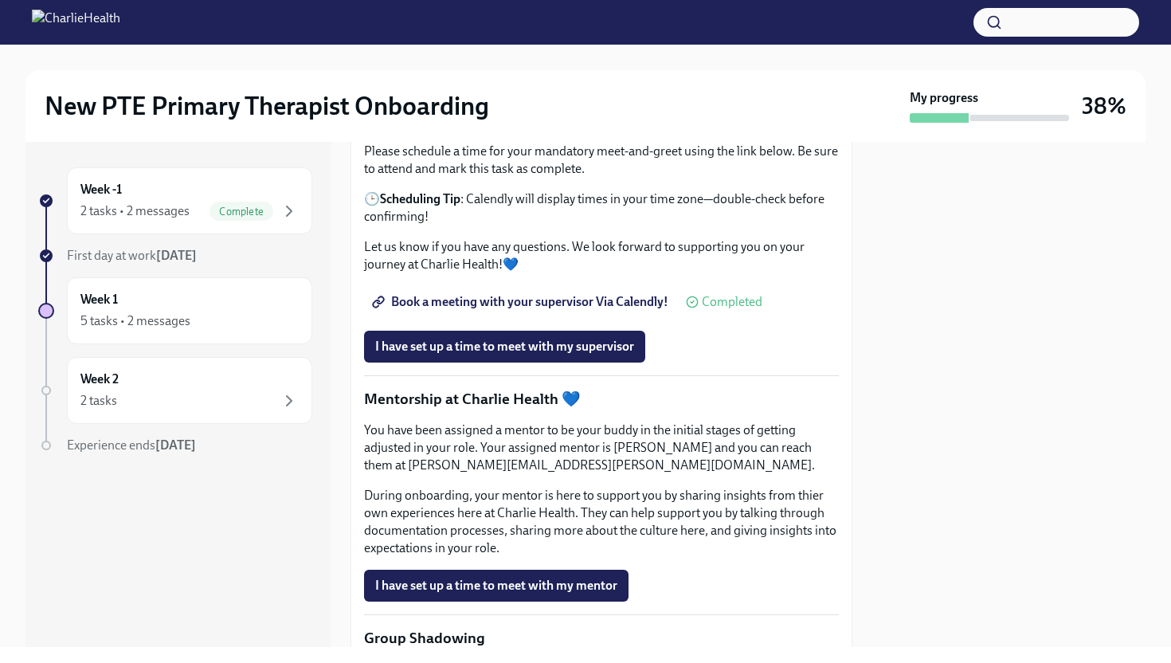  I want to click on span: I have set up a time to meet with my supervisor, so click(504, 347).